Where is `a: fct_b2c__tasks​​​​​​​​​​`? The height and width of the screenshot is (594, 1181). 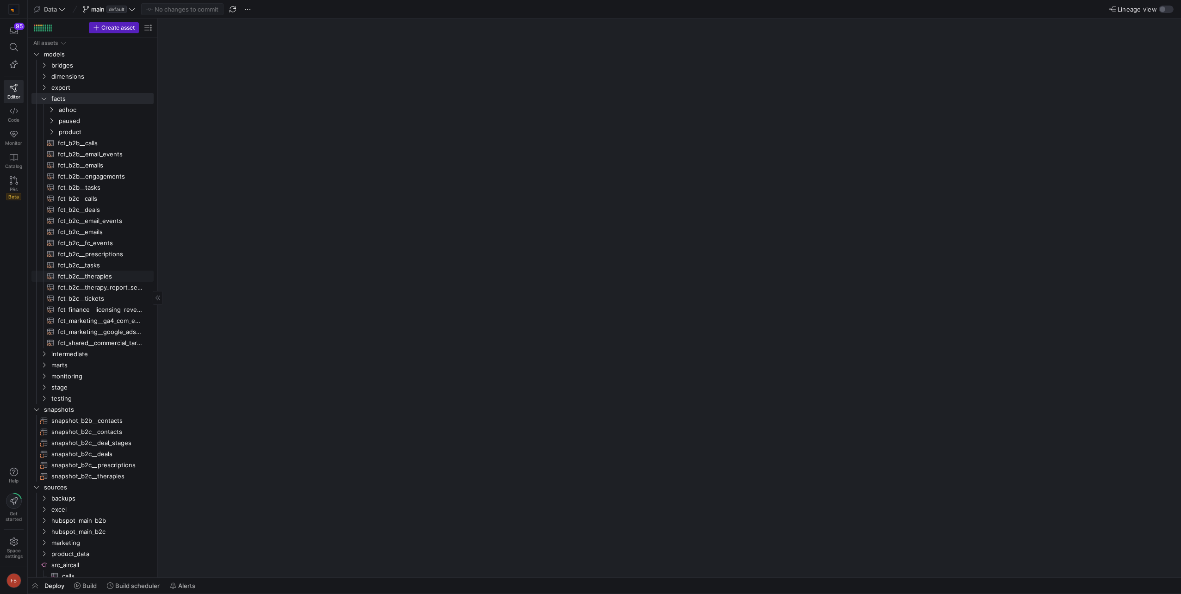 a: fct_b2c__tasks​​​​​​​​​​ is located at coordinates (93, 265).